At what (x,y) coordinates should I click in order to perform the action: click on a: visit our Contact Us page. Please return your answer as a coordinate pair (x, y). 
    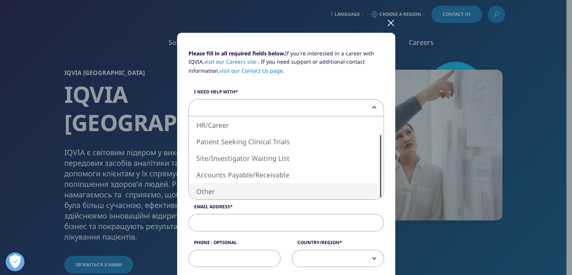
    Looking at the image, I should click on (251, 70).